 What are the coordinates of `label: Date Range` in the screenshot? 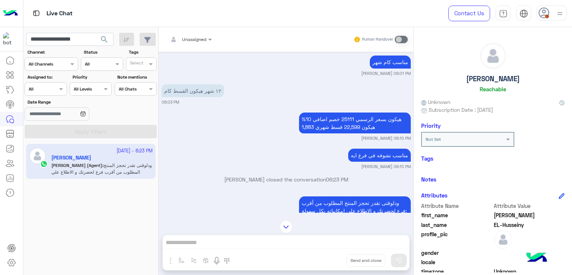 It's located at (69, 102).